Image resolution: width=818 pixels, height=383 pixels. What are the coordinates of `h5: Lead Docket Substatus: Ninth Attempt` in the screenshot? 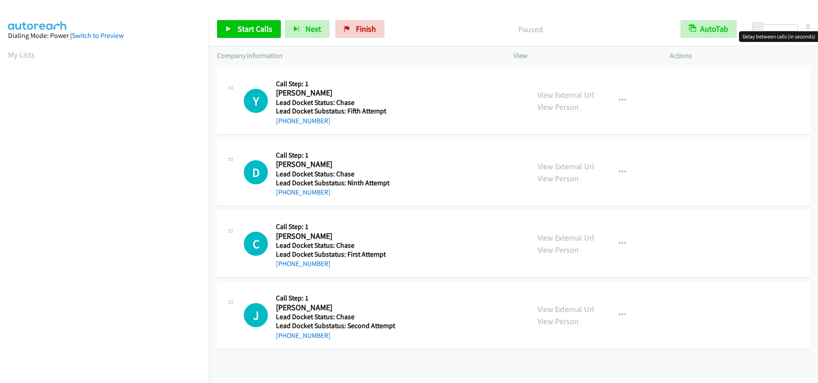 It's located at (334, 183).